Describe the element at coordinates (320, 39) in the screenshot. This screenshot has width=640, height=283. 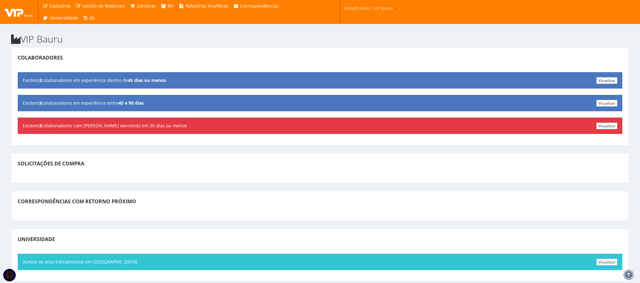
I see `h2: VIP Bauru` at that location.